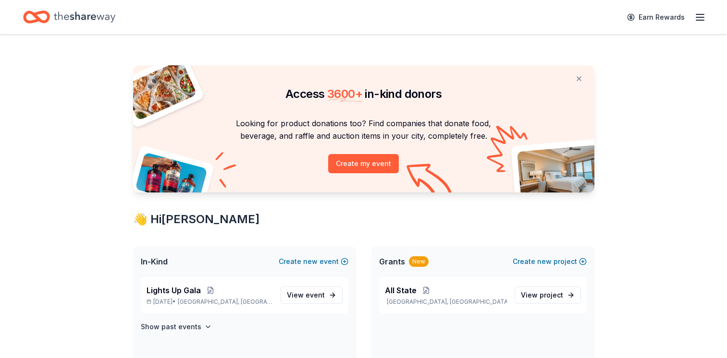 The width and height of the screenshot is (727, 358). What do you see at coordinates (430, 182) in the screenshot?
I see `img: Curvy arrow` at bounding box center [430, 182].